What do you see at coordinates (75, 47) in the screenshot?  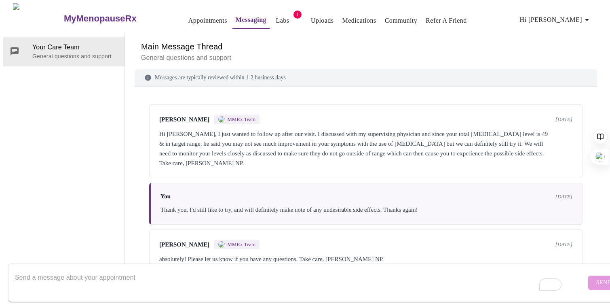 I see `span: Your Care Team` at bounding box center [75, 47].